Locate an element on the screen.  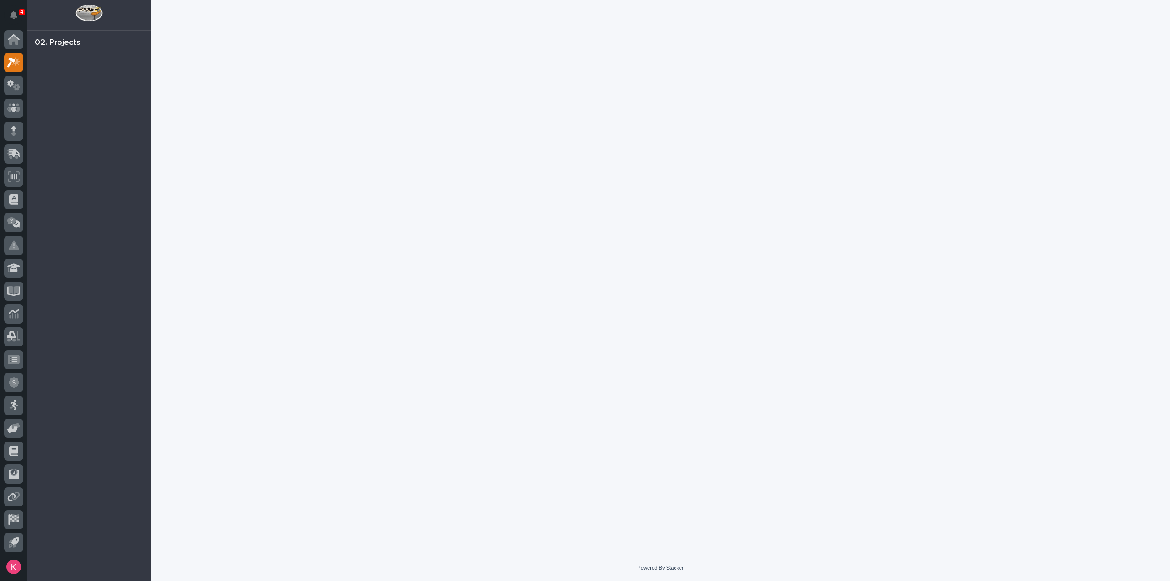
img: Workspace Logo is located at coordinates (89, 13).